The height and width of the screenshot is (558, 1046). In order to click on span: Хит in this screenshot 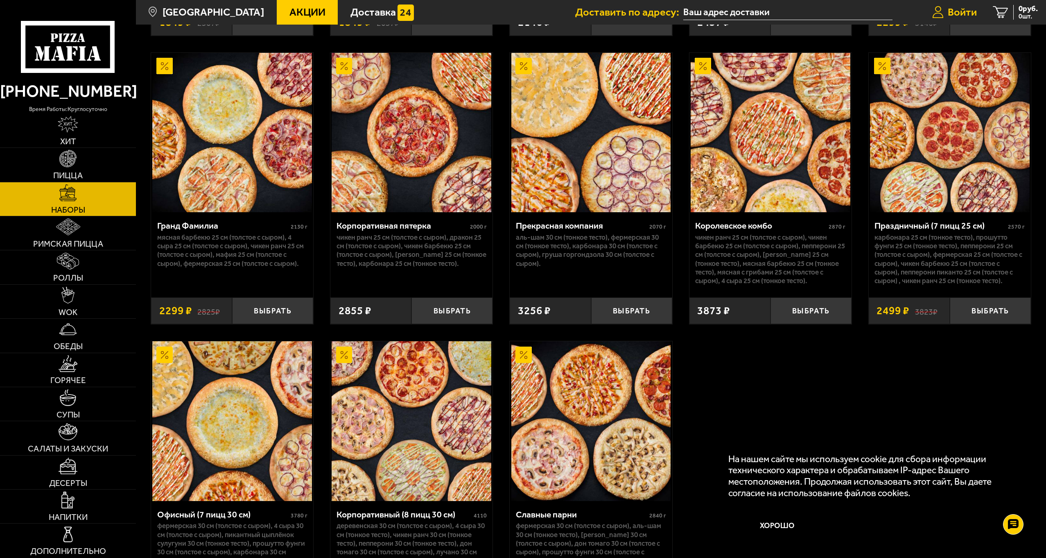, I will do `click(68, 141)`.